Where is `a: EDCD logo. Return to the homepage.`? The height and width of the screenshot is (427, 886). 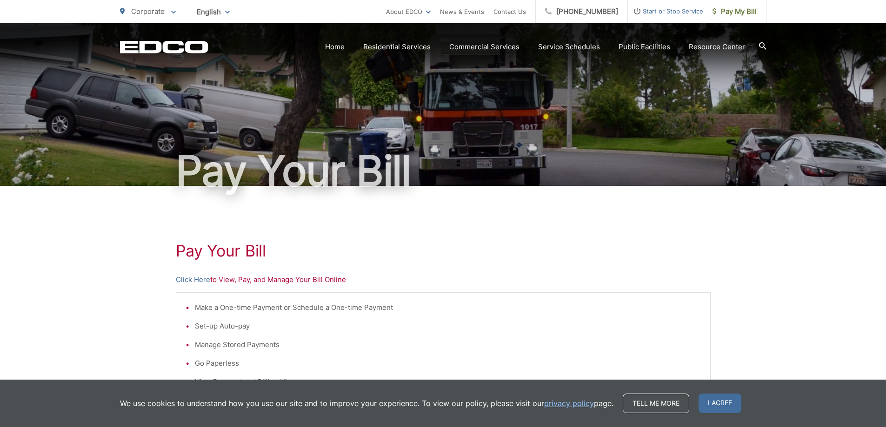 a: EDCD logo. Return to the homepage. is located at coordinates (164, 47).